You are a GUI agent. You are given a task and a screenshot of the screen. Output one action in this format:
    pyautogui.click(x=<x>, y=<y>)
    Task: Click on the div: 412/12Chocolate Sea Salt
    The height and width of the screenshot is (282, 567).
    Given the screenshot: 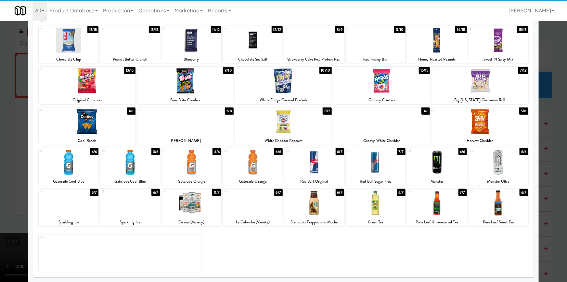 What is the action you would take?
    pyautogui.click(x=253, y=45)
    